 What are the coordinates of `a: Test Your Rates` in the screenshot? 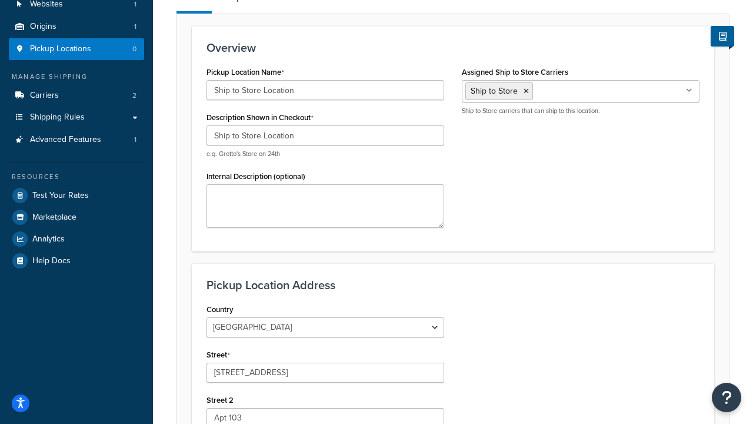 It's located at (76, 195).